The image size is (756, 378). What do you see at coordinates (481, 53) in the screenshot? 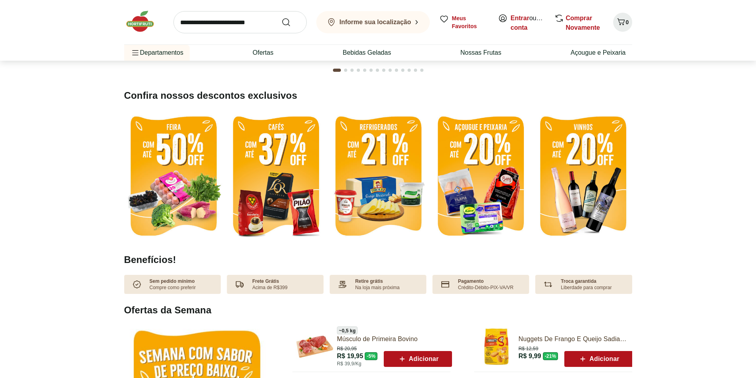
I see `a: Nossas Frutas` at bounding box center [481, 53].